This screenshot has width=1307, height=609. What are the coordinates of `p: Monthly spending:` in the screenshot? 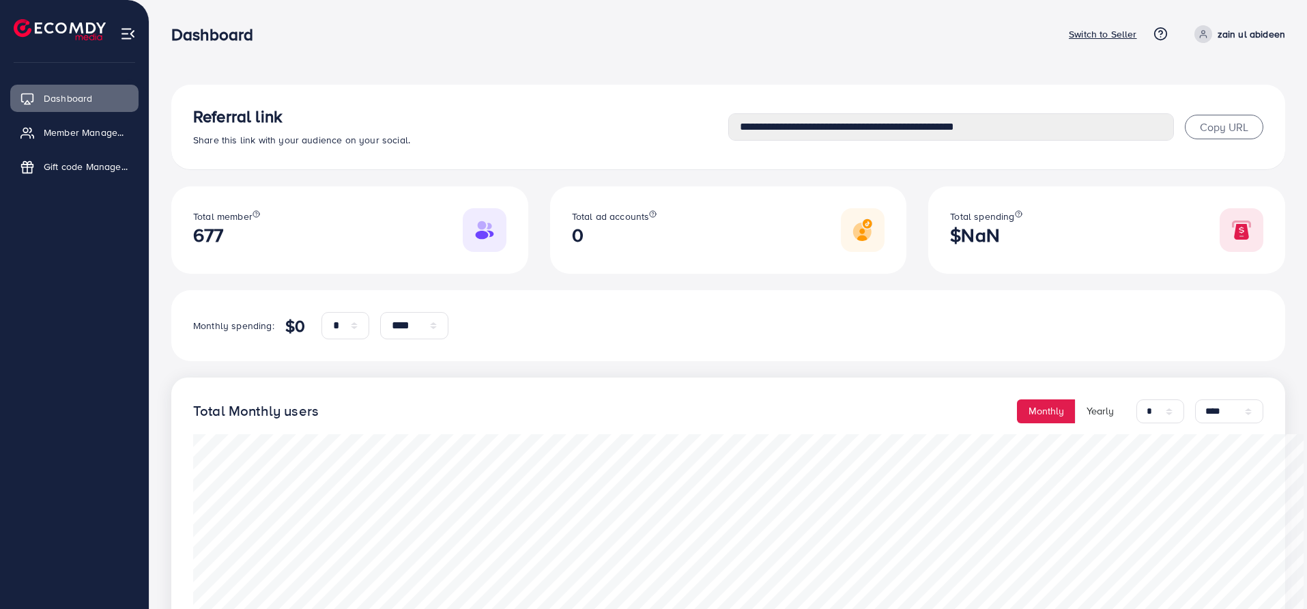 It's located at (233, 325).